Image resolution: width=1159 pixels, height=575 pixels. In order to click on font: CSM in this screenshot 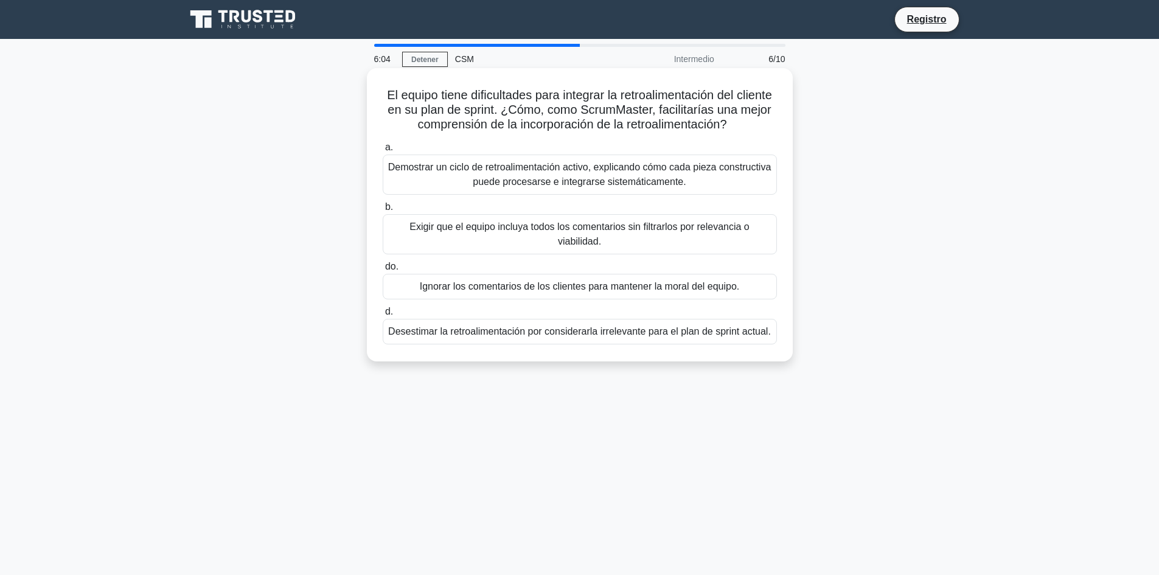, I will do `click(464, 59)`.